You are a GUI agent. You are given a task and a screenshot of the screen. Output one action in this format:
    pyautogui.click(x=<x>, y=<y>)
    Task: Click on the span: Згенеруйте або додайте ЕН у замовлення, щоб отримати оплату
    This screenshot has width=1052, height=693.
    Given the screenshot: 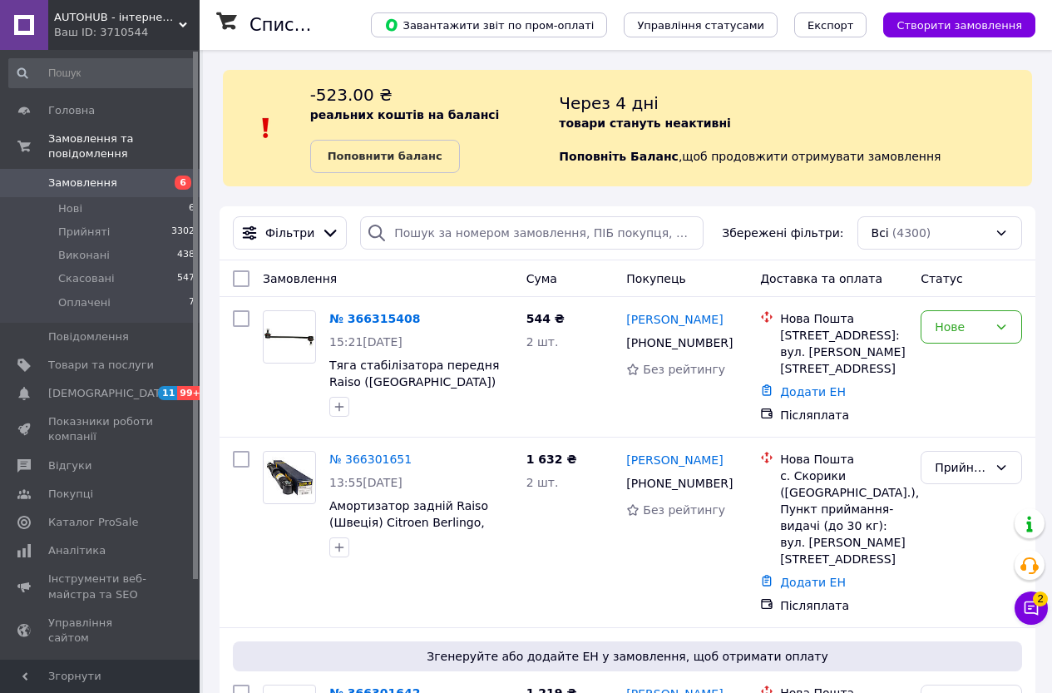 What is the action you would take?
    pyautogui.click(x=627, y=656)
    